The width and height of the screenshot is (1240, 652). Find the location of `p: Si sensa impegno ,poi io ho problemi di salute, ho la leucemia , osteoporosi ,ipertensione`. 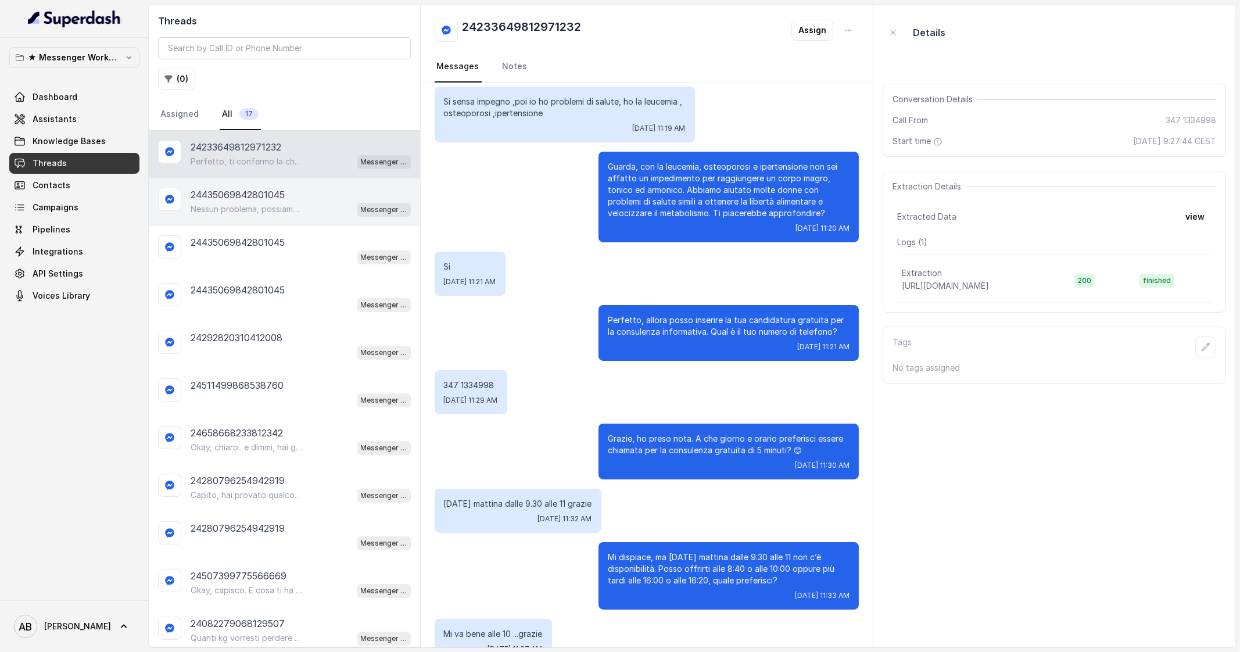

p: Si sensa impegno ,poi io ho problemi di salute, ho la leucemia , osteoporosi ,ipertensione is located at coordinates (565, 108).